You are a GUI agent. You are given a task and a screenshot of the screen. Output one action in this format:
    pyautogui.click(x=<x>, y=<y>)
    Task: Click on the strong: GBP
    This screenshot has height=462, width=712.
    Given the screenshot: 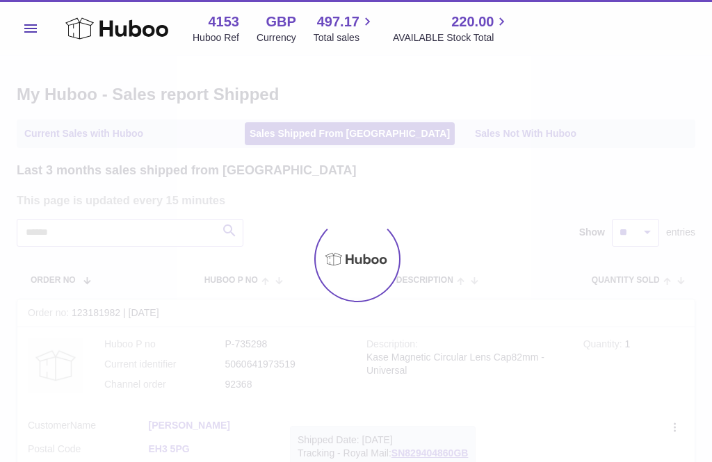 What is the action you would take?
    pyautogui.click(x=280, y=22)
    